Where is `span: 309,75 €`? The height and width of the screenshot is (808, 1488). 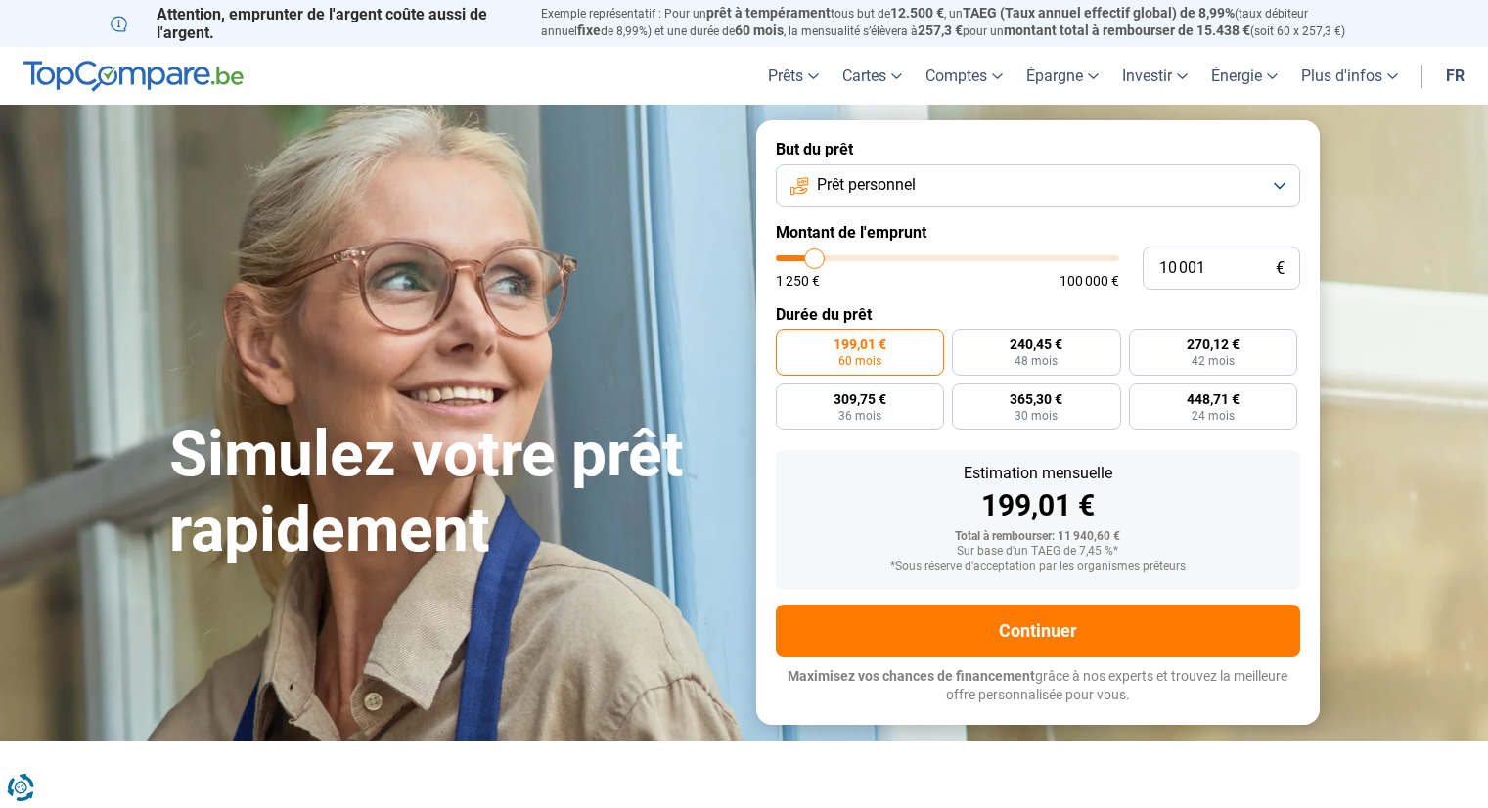
span: 309,75 € is located at coordinates (860, 399).